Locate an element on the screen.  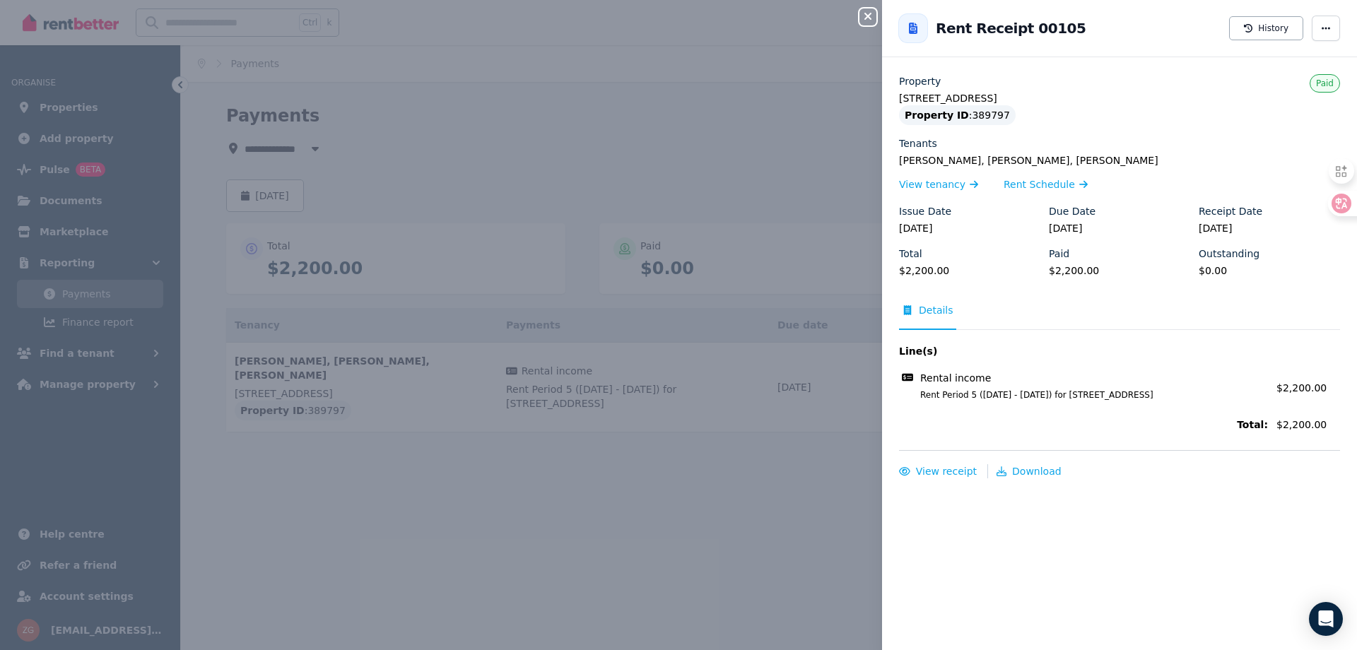
label: Issue Date is located at coordinates (925, 211).